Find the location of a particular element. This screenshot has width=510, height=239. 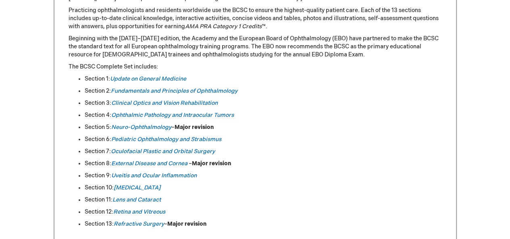

a: Refractive Surgery is located at coordinates (139, 224).